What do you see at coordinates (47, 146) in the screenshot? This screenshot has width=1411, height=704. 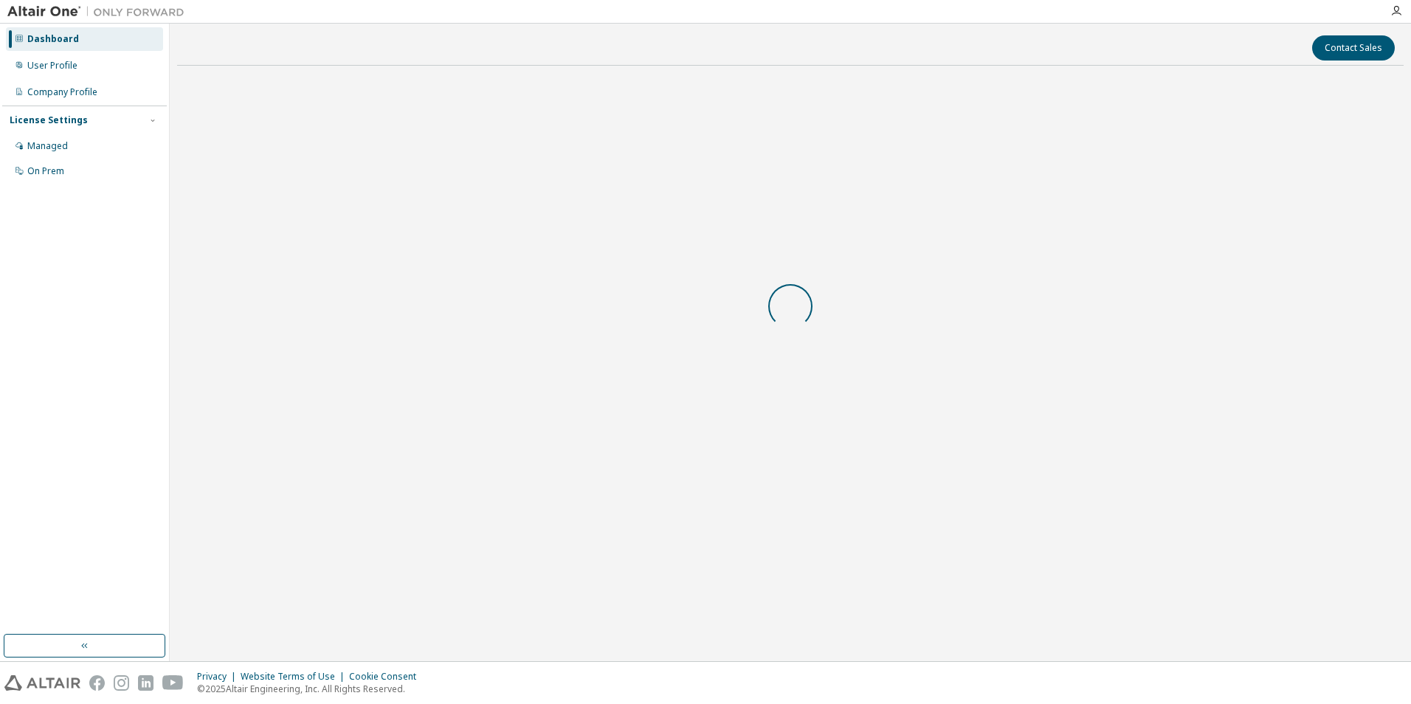 I see `div: Managed` at bounding box center [47, 146].